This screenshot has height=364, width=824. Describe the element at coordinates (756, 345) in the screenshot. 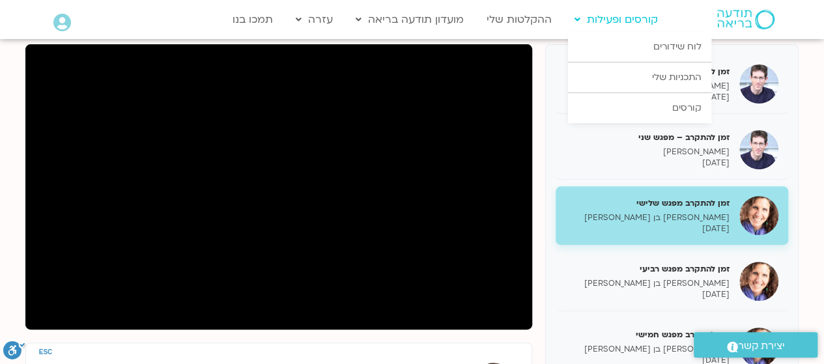

I see `a: יצירת קשר` at that location.